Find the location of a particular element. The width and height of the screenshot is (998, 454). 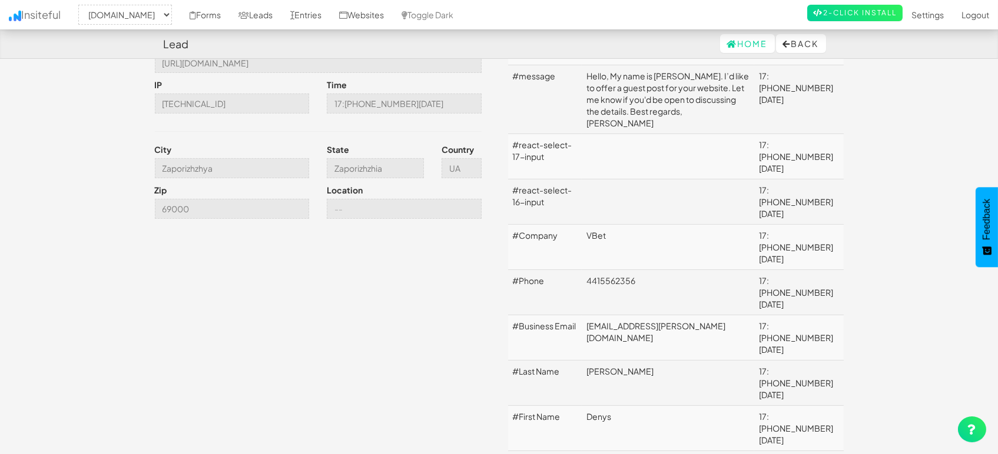

td: #Business Email is located at coordinates (545, 338).